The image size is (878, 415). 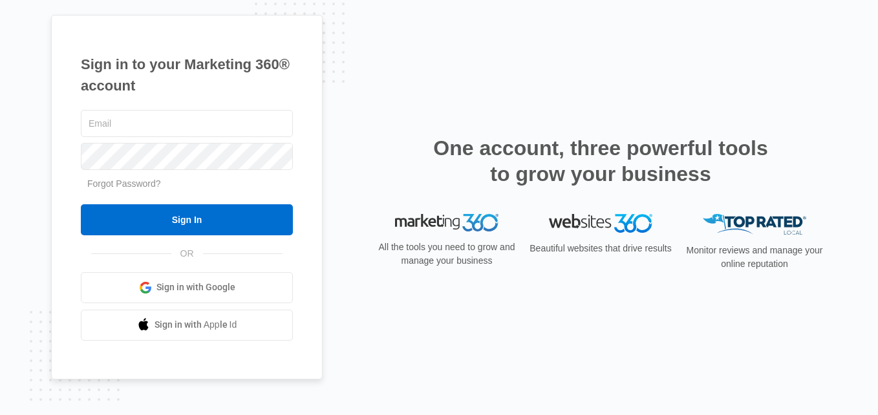 What do you see at coordinates (754, 257) in the screenshot?
I see `p: Monitor reviews and manage your online reputation` at bounding box center [754, 257].